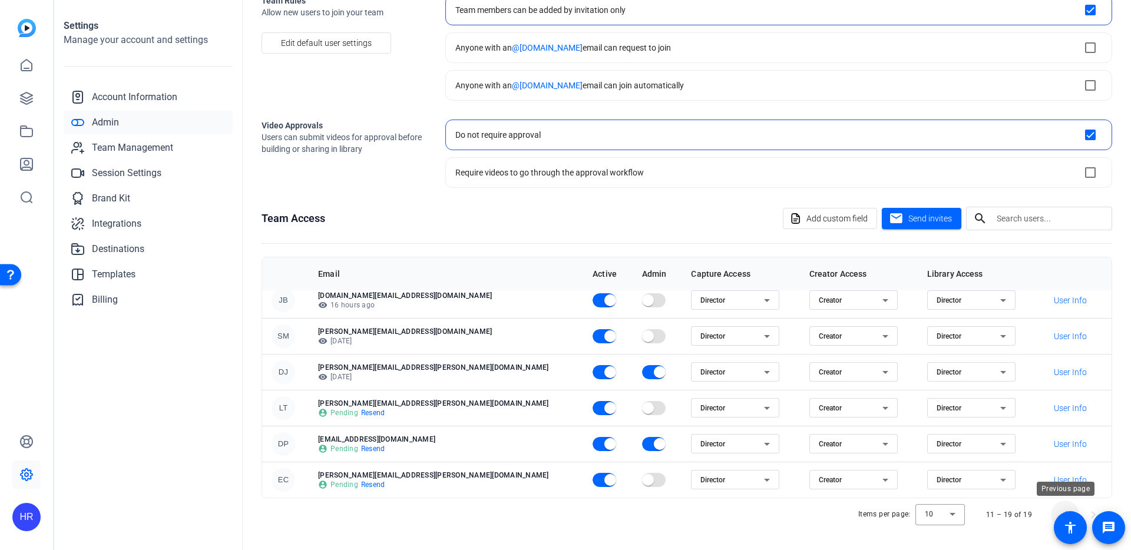 The image size is (1131, 550). What do you see at coordinates (859, 274) in the screenshot?
I see `th: Creator Access` at bounding box center [859, 274].